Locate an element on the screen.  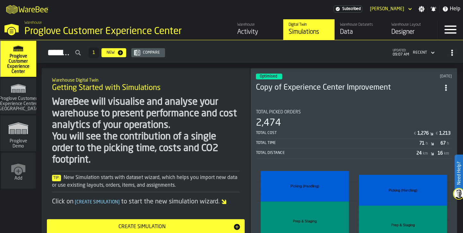
div: Total Time is located at coordinates (338, 143).